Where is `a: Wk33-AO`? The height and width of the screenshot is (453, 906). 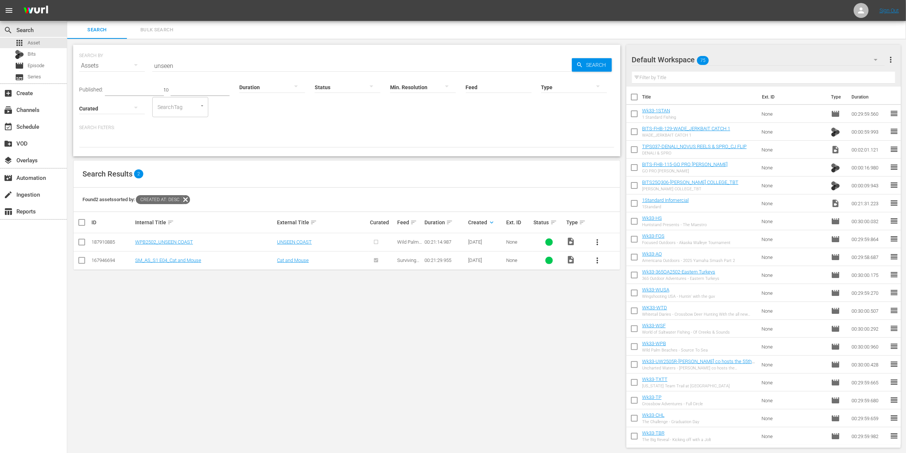 a: Wk33-AO is located at coordinates (652, 254).